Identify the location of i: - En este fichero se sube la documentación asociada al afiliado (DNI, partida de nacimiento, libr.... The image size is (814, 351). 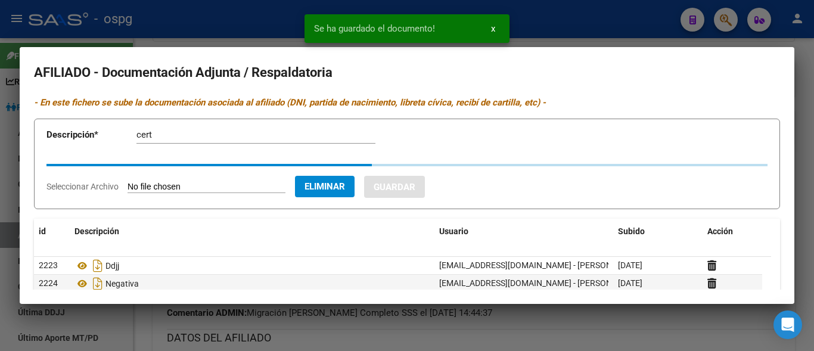
(290, 102).